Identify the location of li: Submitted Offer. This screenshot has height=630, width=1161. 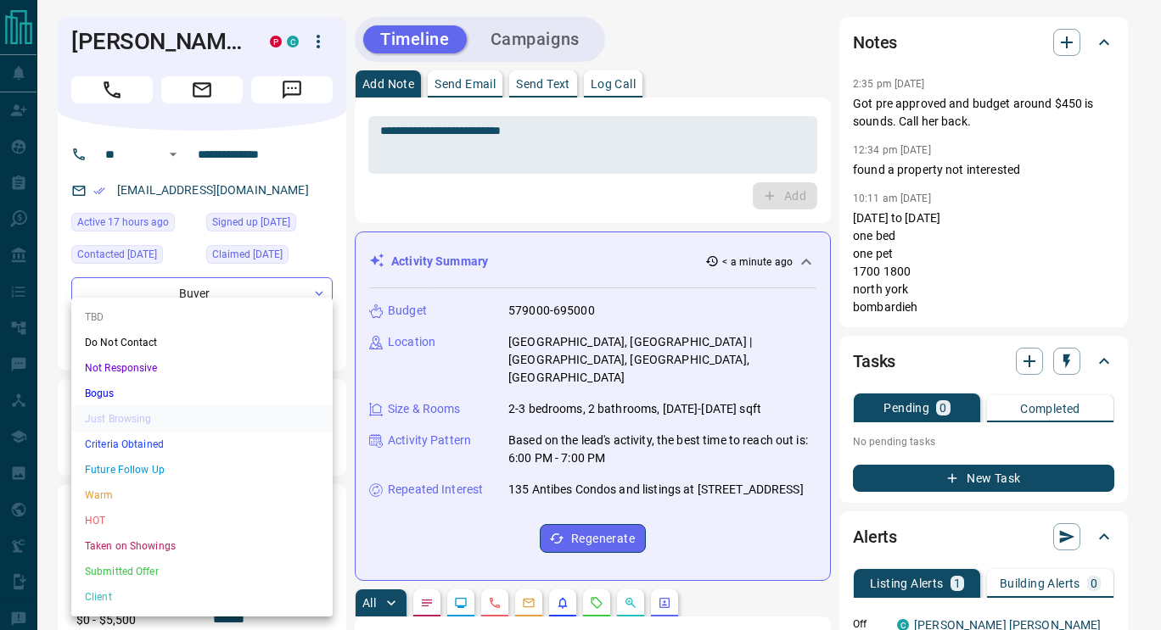
(202, 572).